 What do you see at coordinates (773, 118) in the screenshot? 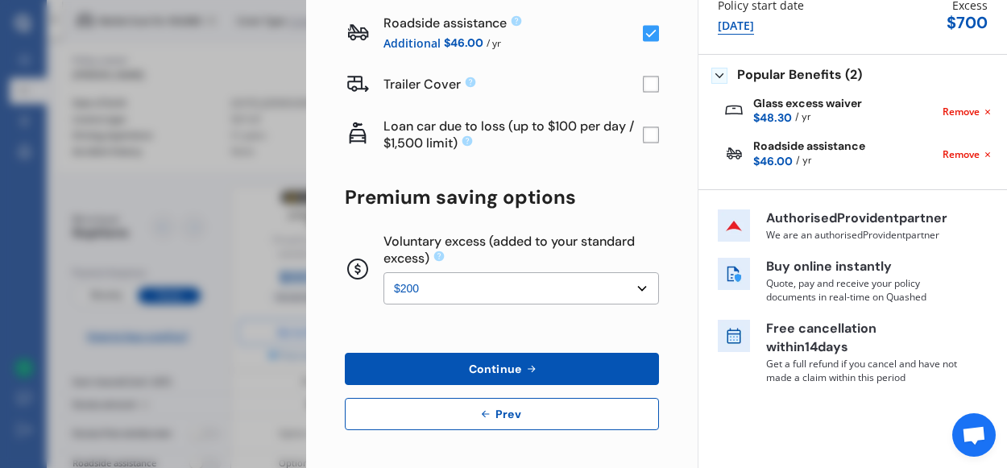
I see `span: $48.30` at bounding box center [773, 118].